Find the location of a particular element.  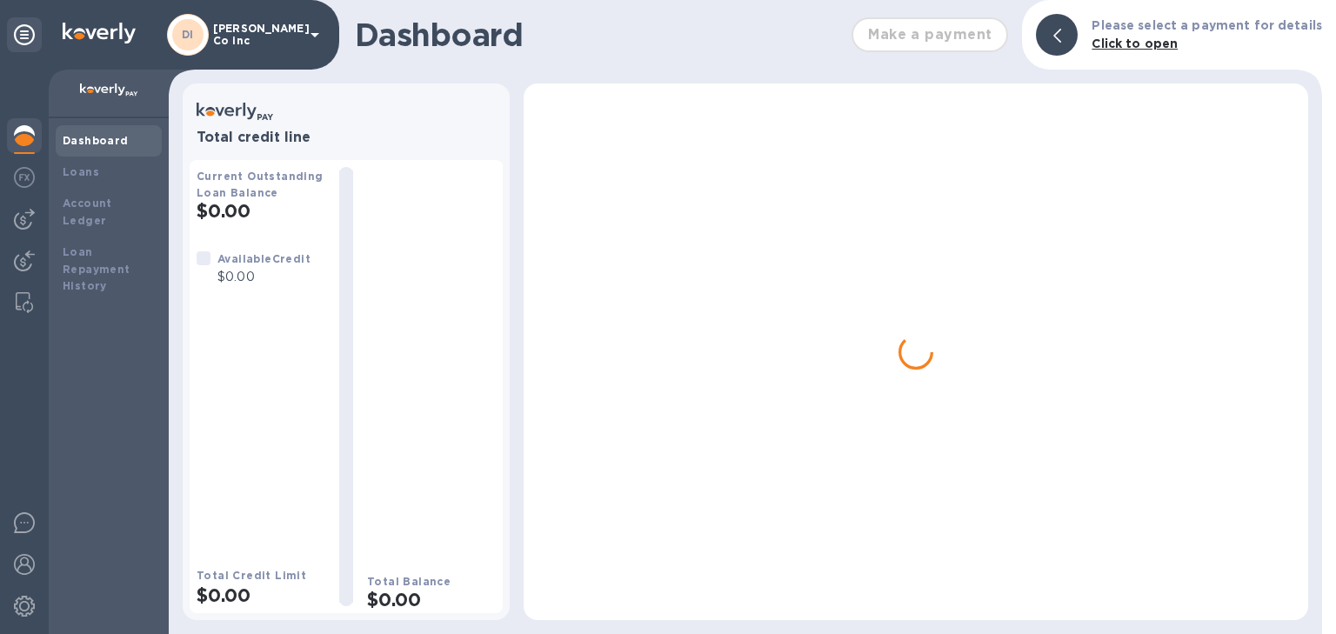

b: Click to open is located at coordinates (1134, 43).